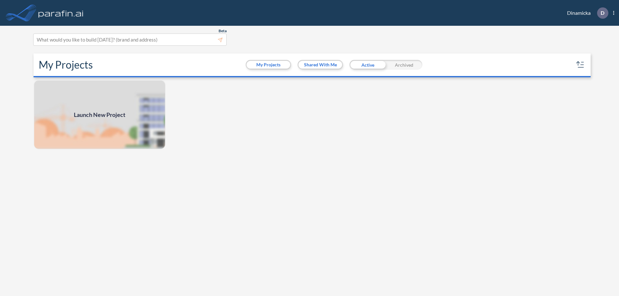 The width and height of the screenshot is (619, 296). I want to click on p: D, so click(602, 13).